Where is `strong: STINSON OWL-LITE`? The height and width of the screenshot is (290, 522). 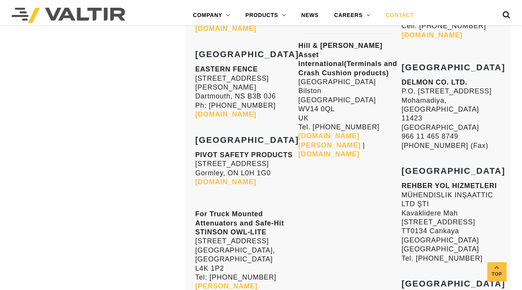
strong: STINSON OWL-LITE is located at coordinates (231, 232).